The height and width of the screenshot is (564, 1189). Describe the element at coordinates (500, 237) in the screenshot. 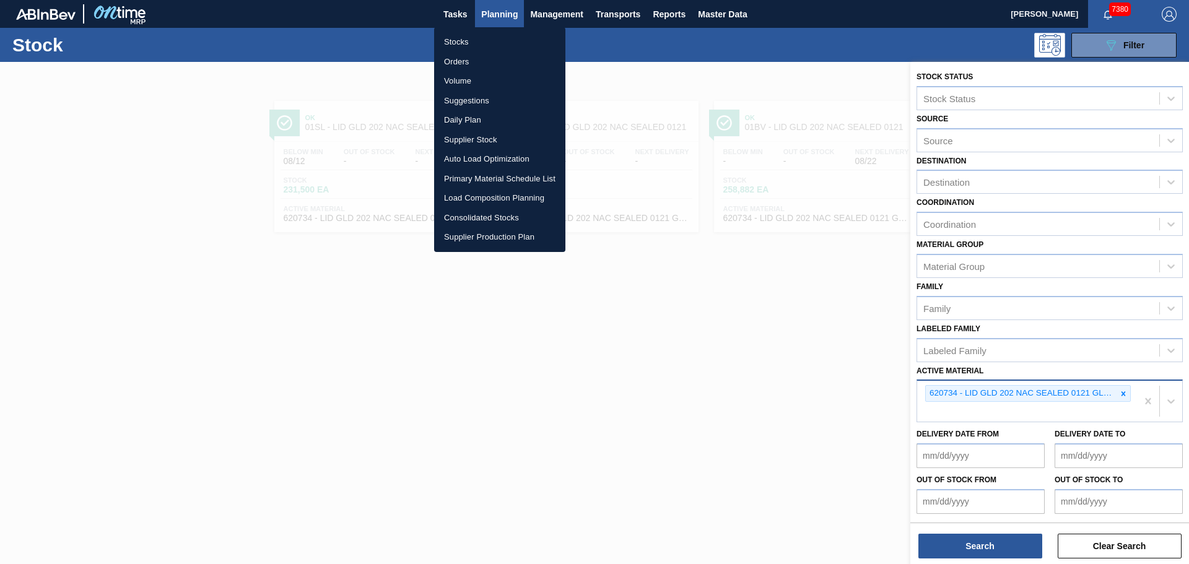

I see `li: Supplier Production Plan` at that location.